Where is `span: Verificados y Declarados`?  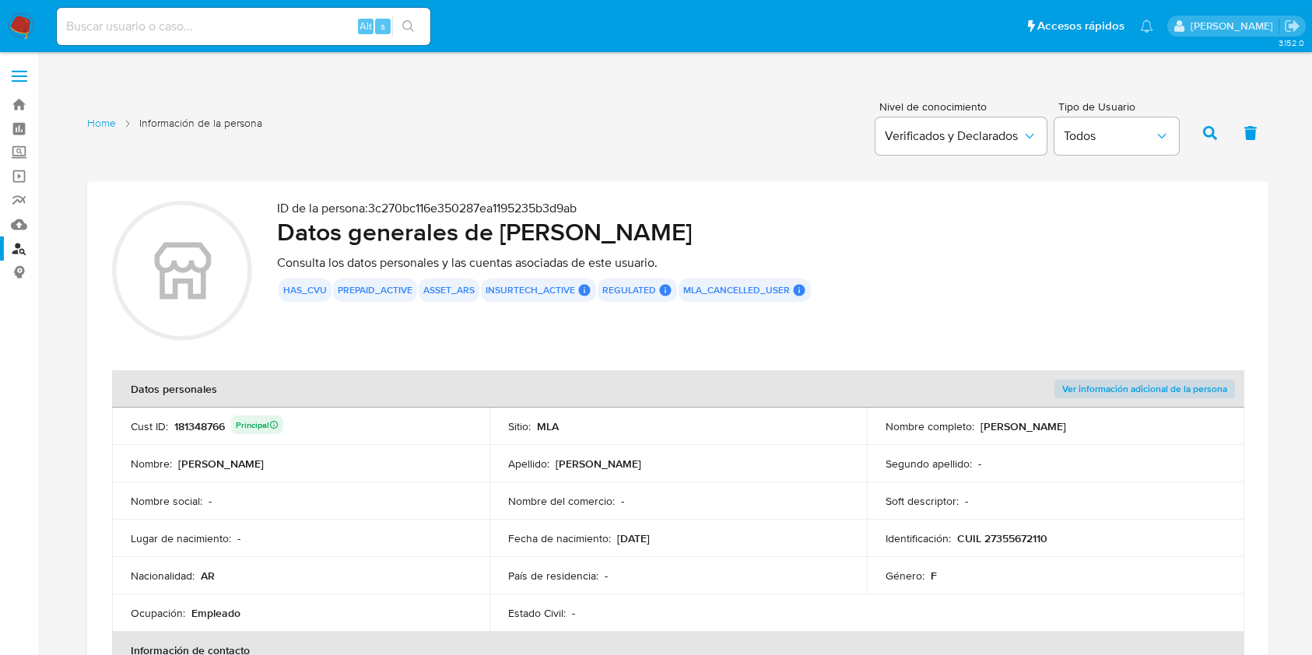 span: Verificados y Declarados is located at coordinates (953, 136).